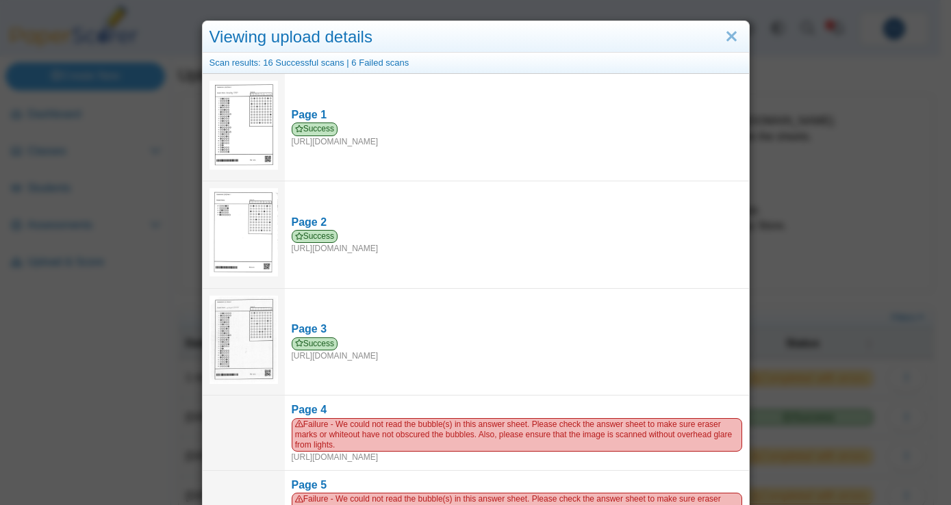 The image size is (951, 505). Describe the element at coordinates (517, 485) in the screenshot. I see `div: Page 5` at that location.